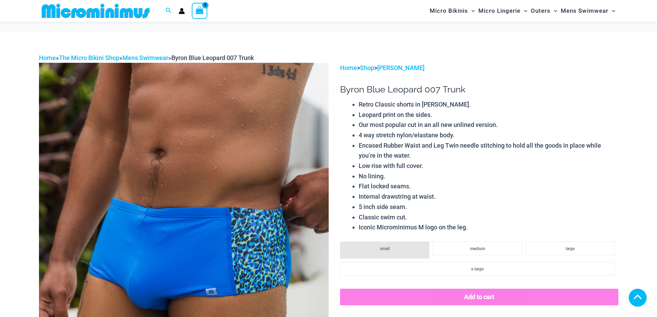  Describe the element at coordinates (452, 11) in the screenshot. I see `a: Micro BikinisMenu ToggleMenu Toggle` at that location.